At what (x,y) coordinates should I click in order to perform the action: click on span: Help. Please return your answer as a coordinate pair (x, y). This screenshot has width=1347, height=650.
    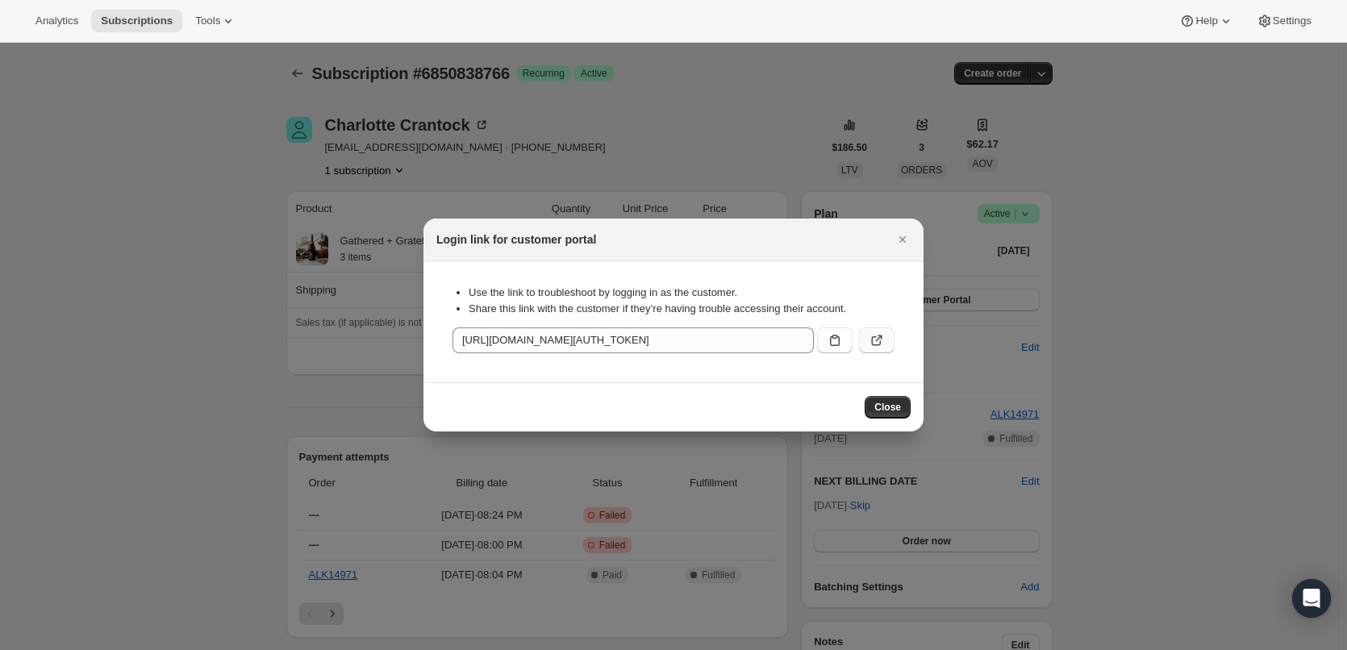
    Looking at the image, I should click on (1206, 21).